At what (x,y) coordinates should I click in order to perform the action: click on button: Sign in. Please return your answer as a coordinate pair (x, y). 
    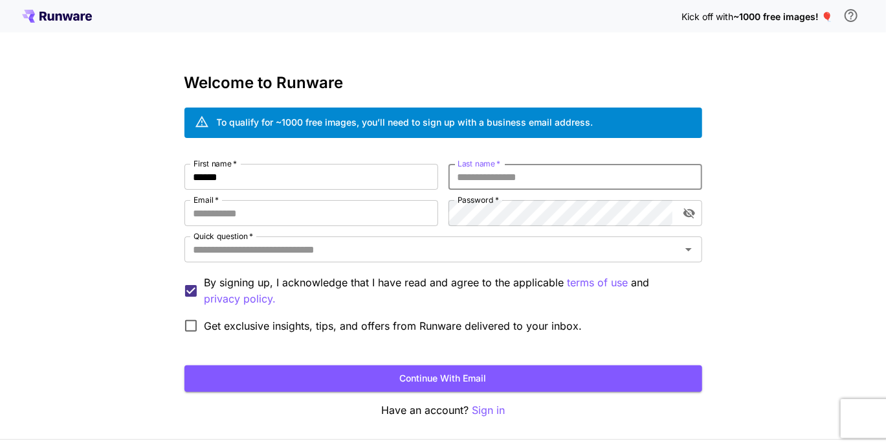
    Looking at the image, I should click on (488, 410).